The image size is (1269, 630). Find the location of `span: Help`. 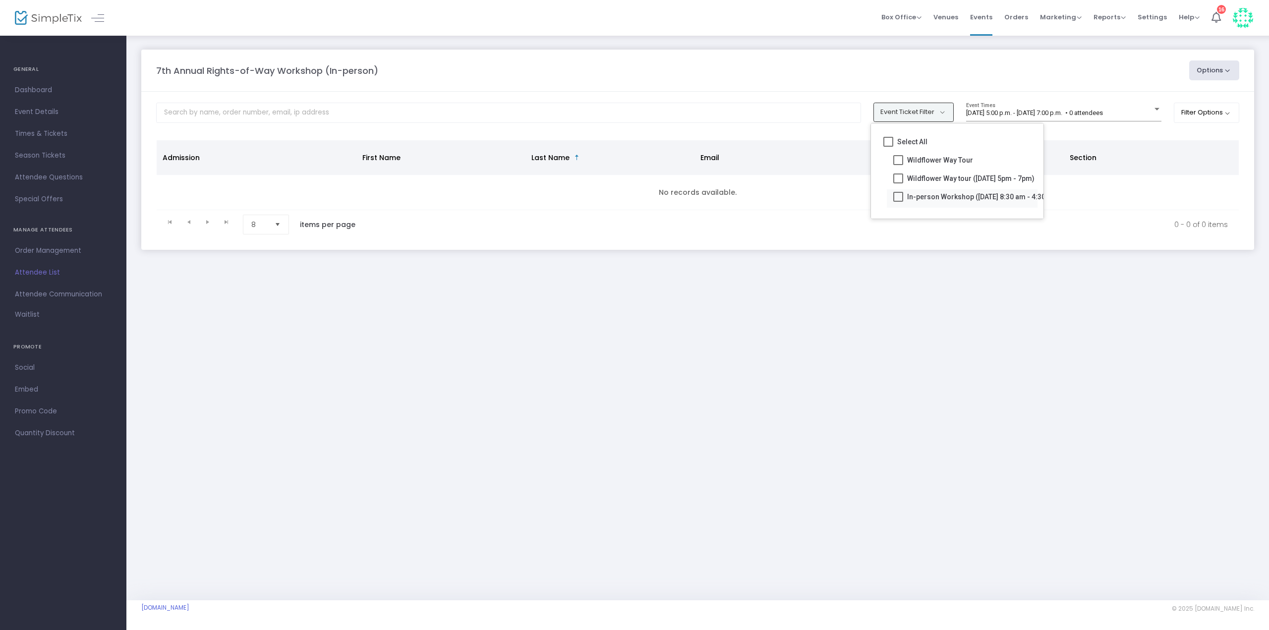

span: Help is located at coordinates (1189, 17).